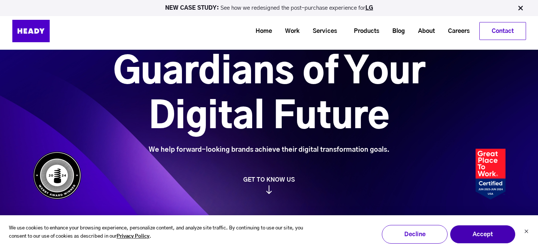  Describe the element at coordinates (482, 234) in the screenshot. I see `button: Accept` at that location.